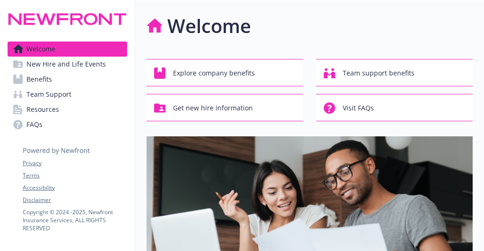 The image size is (484, 251). I want to click on span: Visit FAQs, so click(358, 108).